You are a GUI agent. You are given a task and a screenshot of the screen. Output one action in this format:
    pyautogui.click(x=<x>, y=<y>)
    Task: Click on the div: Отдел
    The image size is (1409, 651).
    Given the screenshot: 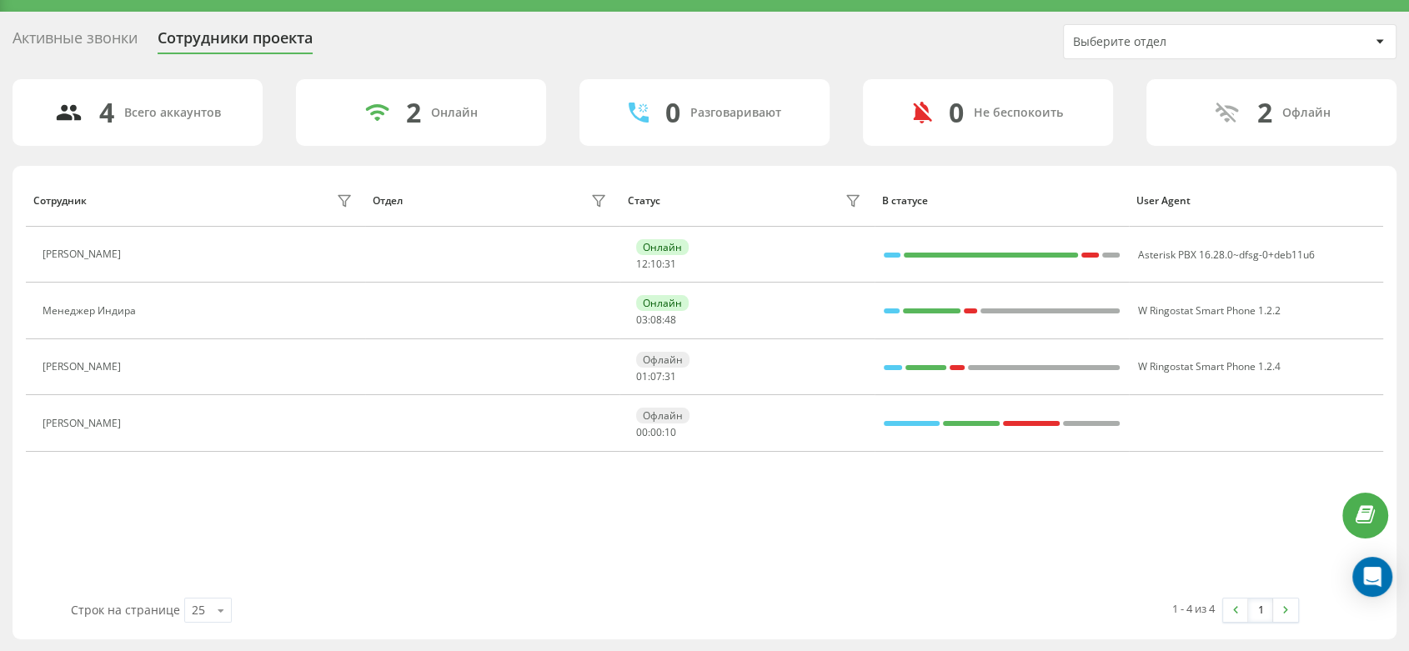 What is the action you would take?
    pyautogui.click(x=388, y=201)
    